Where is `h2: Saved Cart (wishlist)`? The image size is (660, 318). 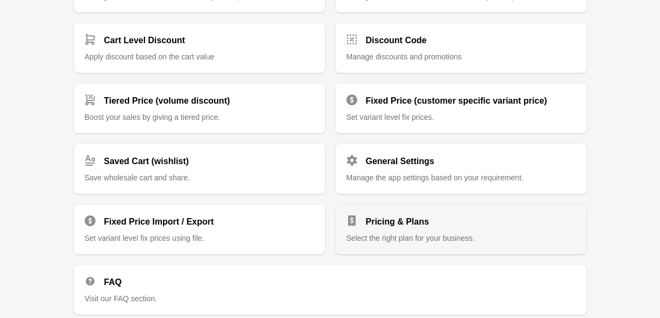 h2: Saved Cart (wishlist) is located at coordinates (146, 161).